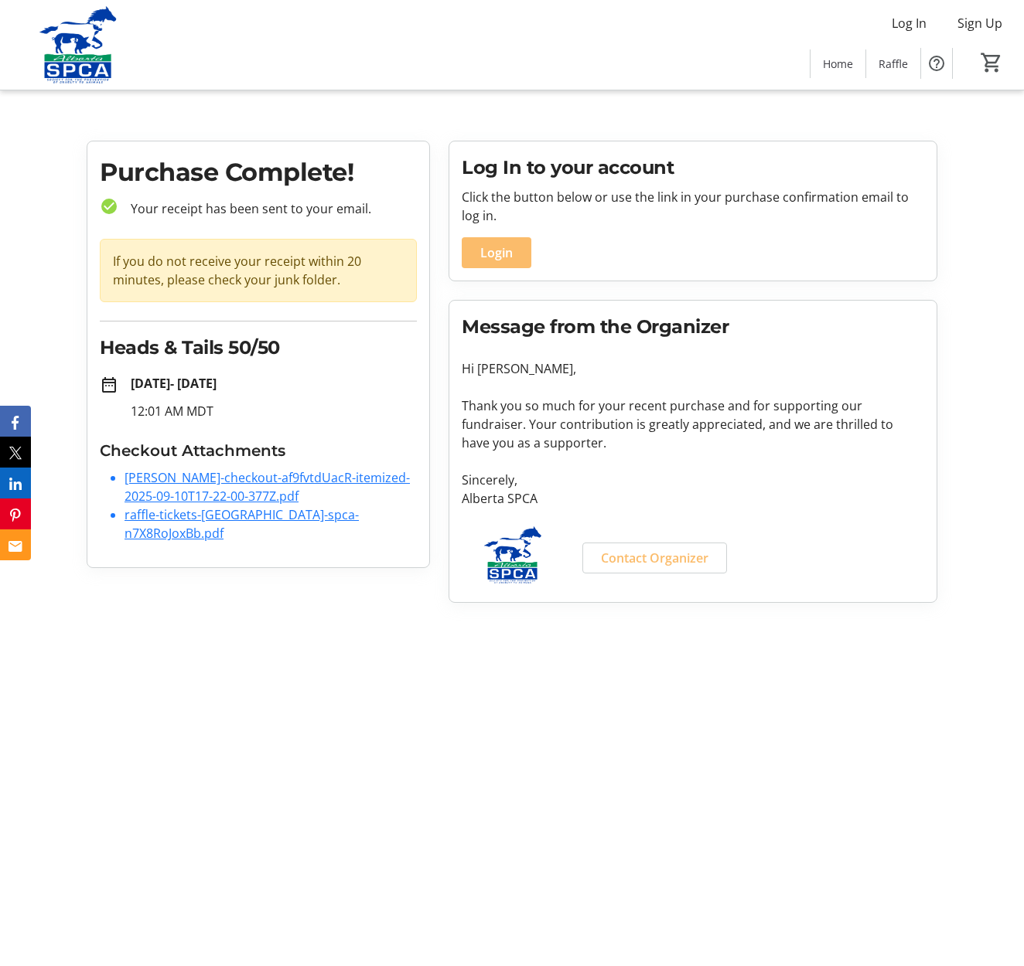 The height and width of the screenshot is (966, 1024). What do you see at coordinates (654, 558) in the screenshot?
I see `span: Contact Organizer` at bounding box center [654, 558].